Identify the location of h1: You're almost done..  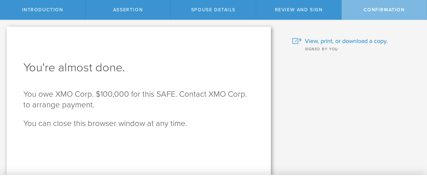
(139, 68).